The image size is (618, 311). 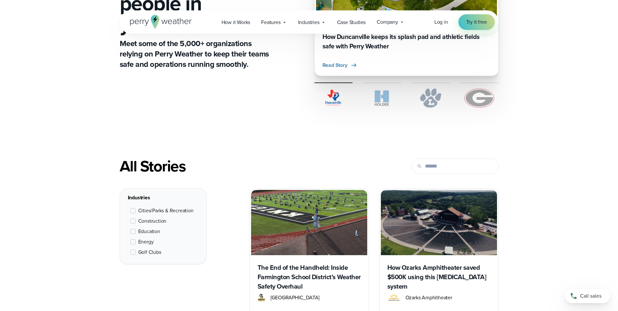 What do you see at coordinates (166, 211) in the screenshot?
I see `span: Cities/Parks & Recreation` at bounding box center [166, 211].